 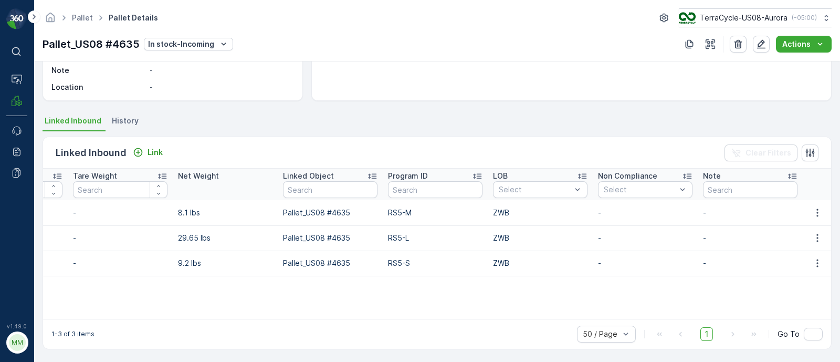 What do you see at coordinates (189, 44) in the screenshot?
I see `button: In stock-Incoming` at bounding box center [189, 44].